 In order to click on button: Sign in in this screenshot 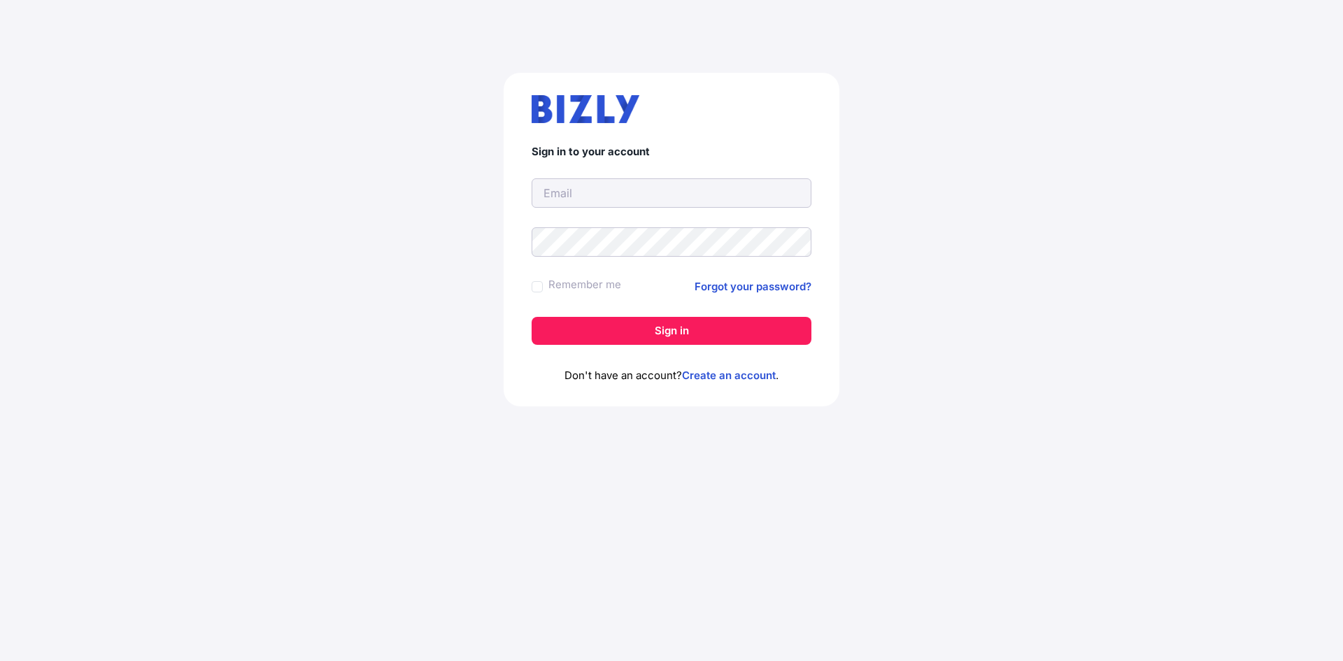, I will do `click(672, 331)`.